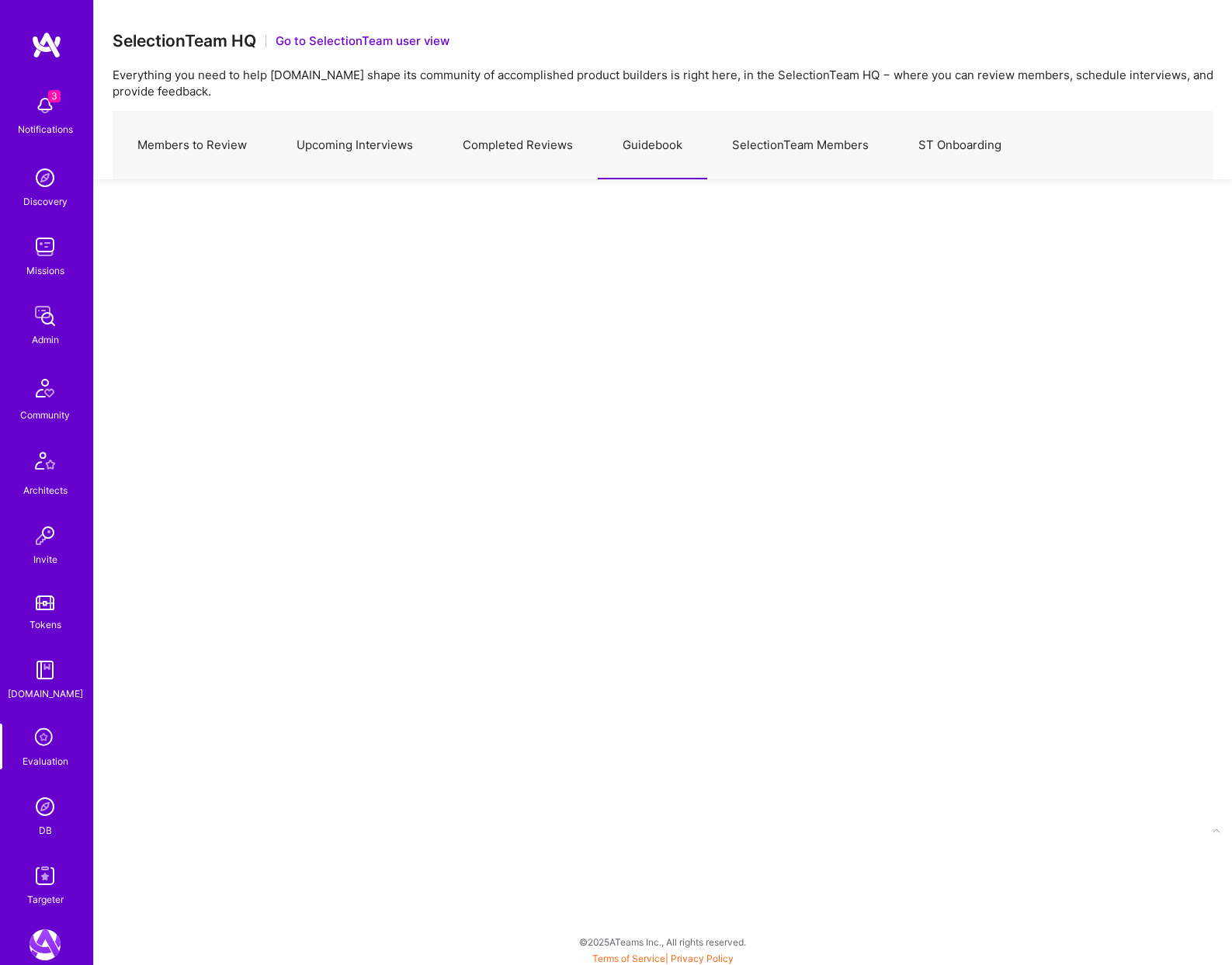  Describe the element at coordinates (45, 414) in the screenshot. I see `div: Community` at that location.